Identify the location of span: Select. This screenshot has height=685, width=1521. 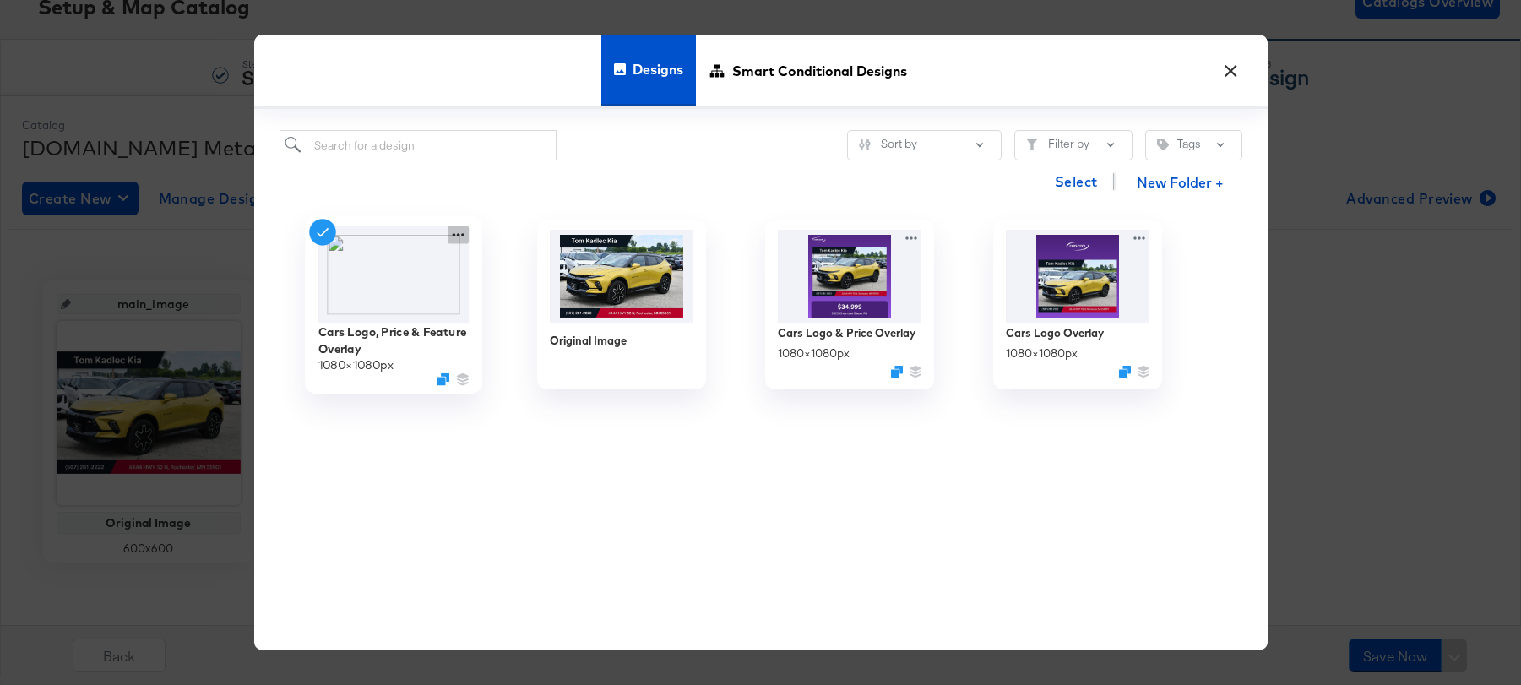
(1076, 182).